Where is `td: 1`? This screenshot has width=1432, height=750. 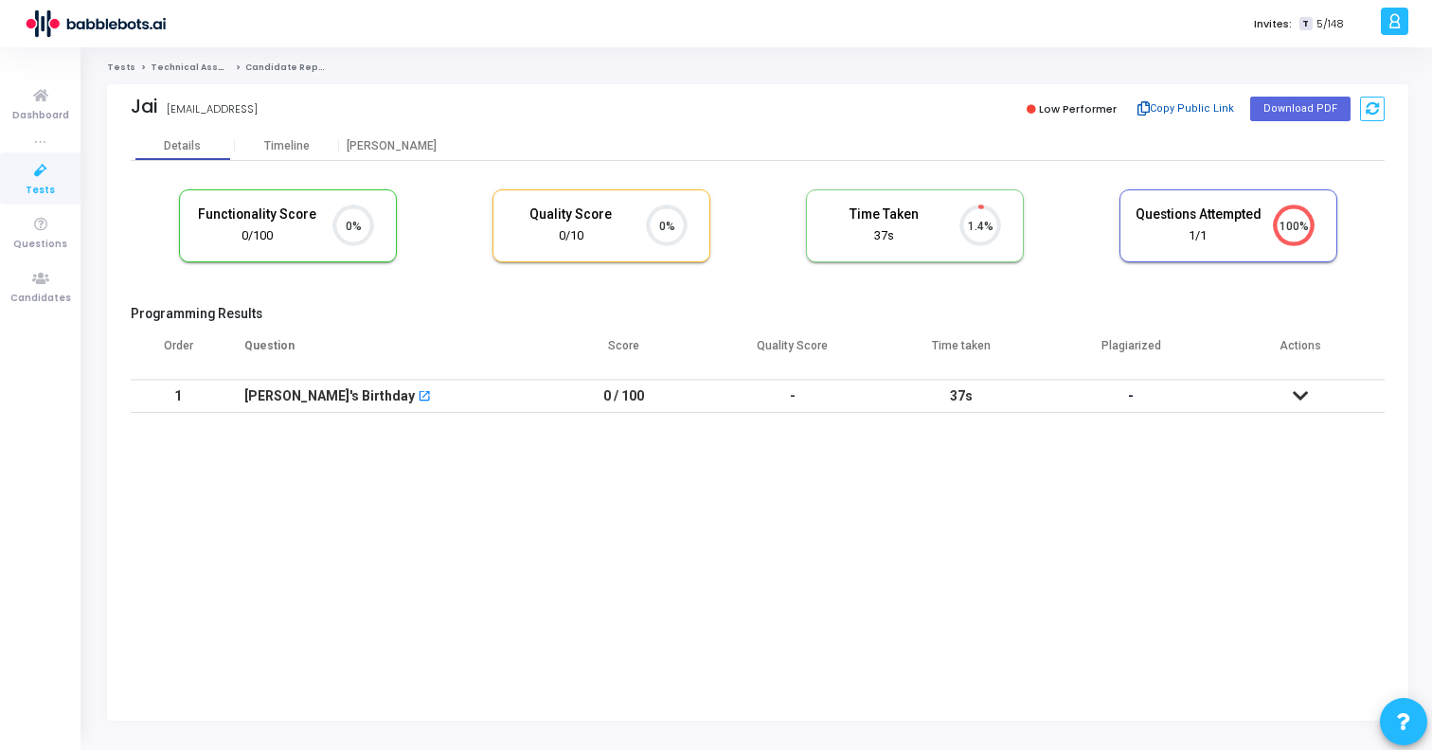
td: 1 is located at coordinates (178, 396).